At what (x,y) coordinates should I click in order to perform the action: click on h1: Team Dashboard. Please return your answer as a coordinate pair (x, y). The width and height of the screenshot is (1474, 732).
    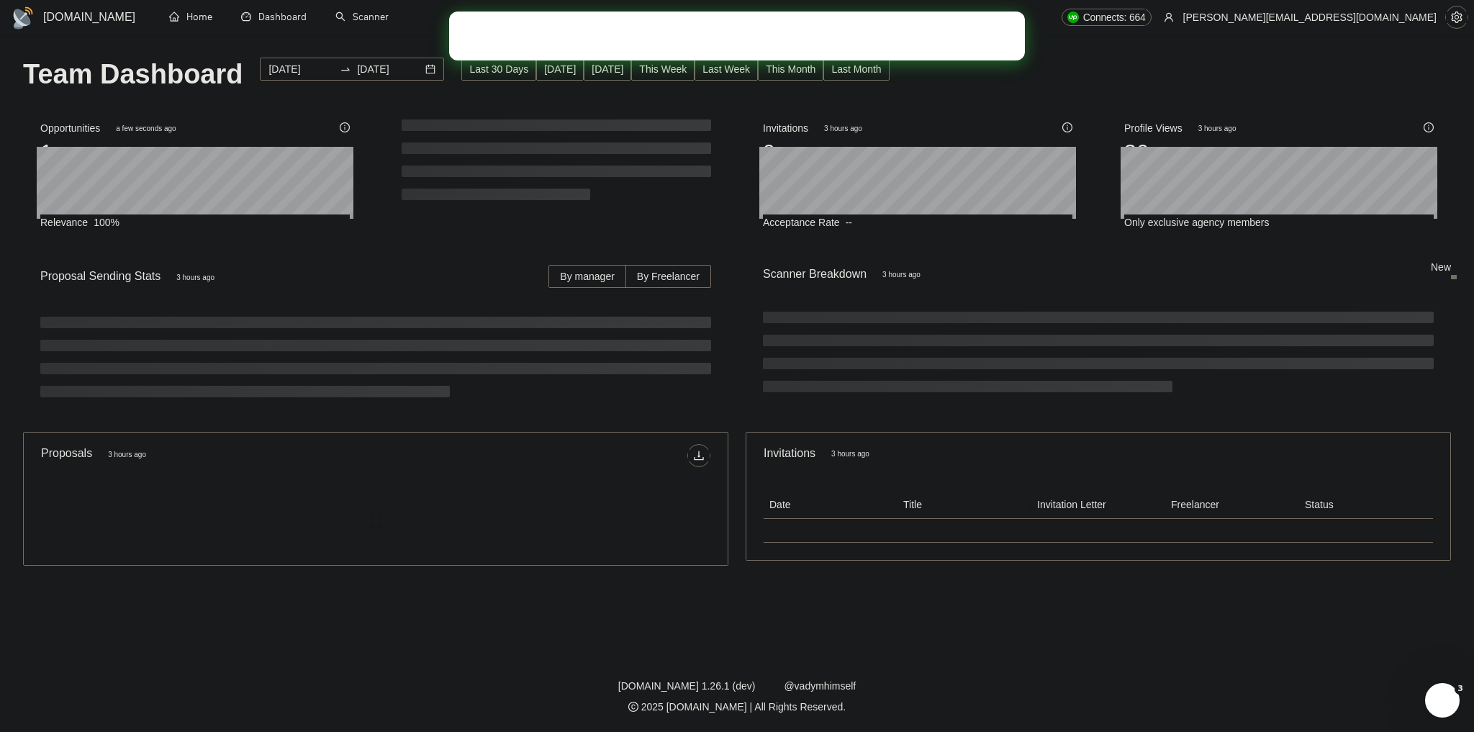
    Looking at the image, I should click on (132, 74).